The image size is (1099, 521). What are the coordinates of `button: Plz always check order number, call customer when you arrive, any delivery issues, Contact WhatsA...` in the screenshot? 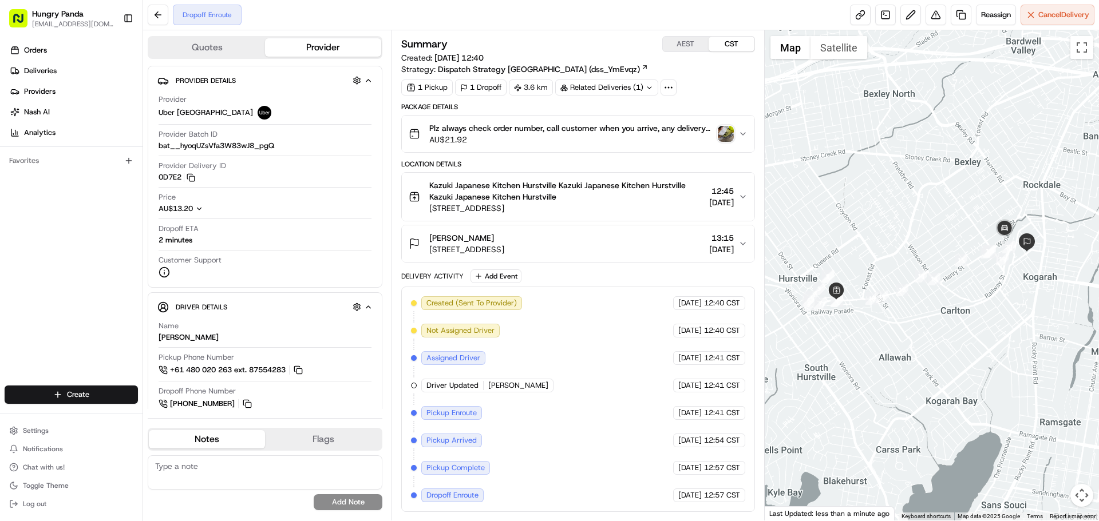 It's located at (577, 134).